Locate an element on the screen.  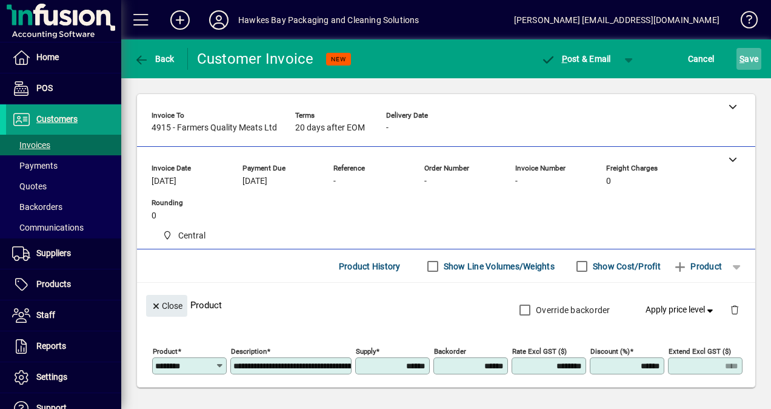
label: Show Line Volumes/Weights is located at coordinates (498, 266).